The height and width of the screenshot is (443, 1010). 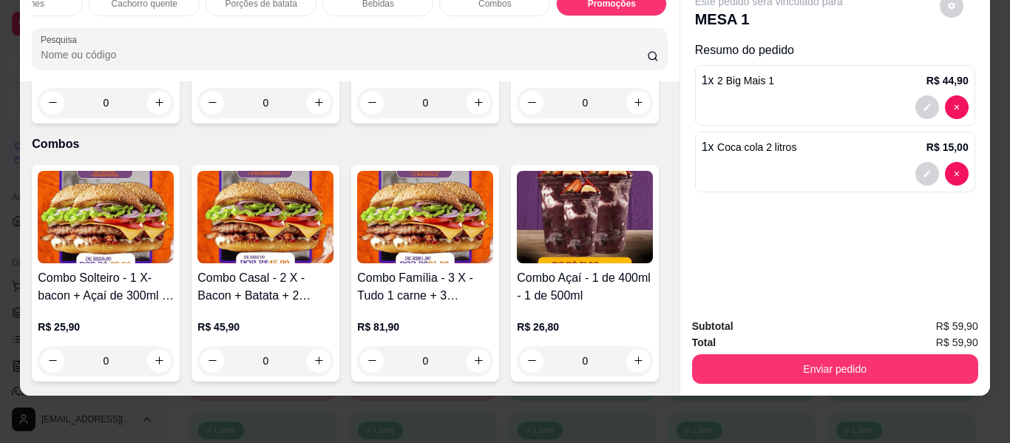 What do you see at coordinates (585, 327) in the screenshot?
I see `p: R$ 26,80` at bounding box center [585, 327].